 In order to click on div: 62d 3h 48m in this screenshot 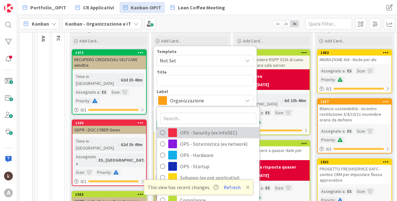, I will do `click(132, 80)`.